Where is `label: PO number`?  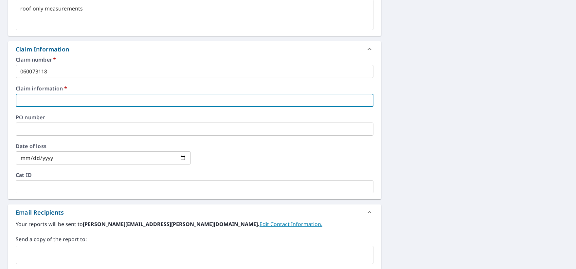 label: PO number is located at coordinates (194, 117).